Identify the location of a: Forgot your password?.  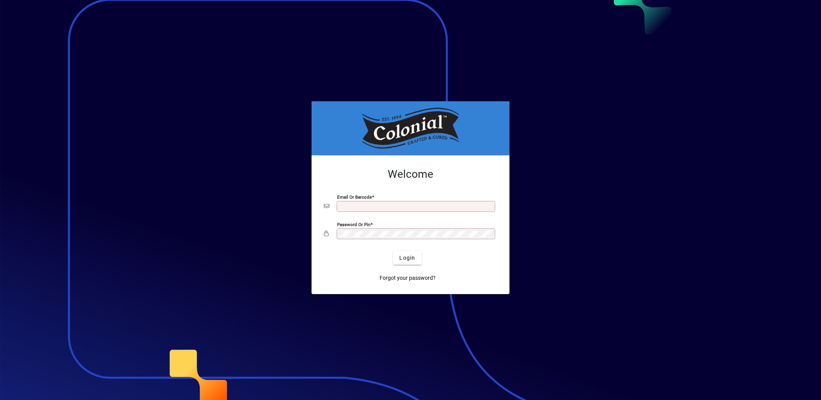
(407, 278).